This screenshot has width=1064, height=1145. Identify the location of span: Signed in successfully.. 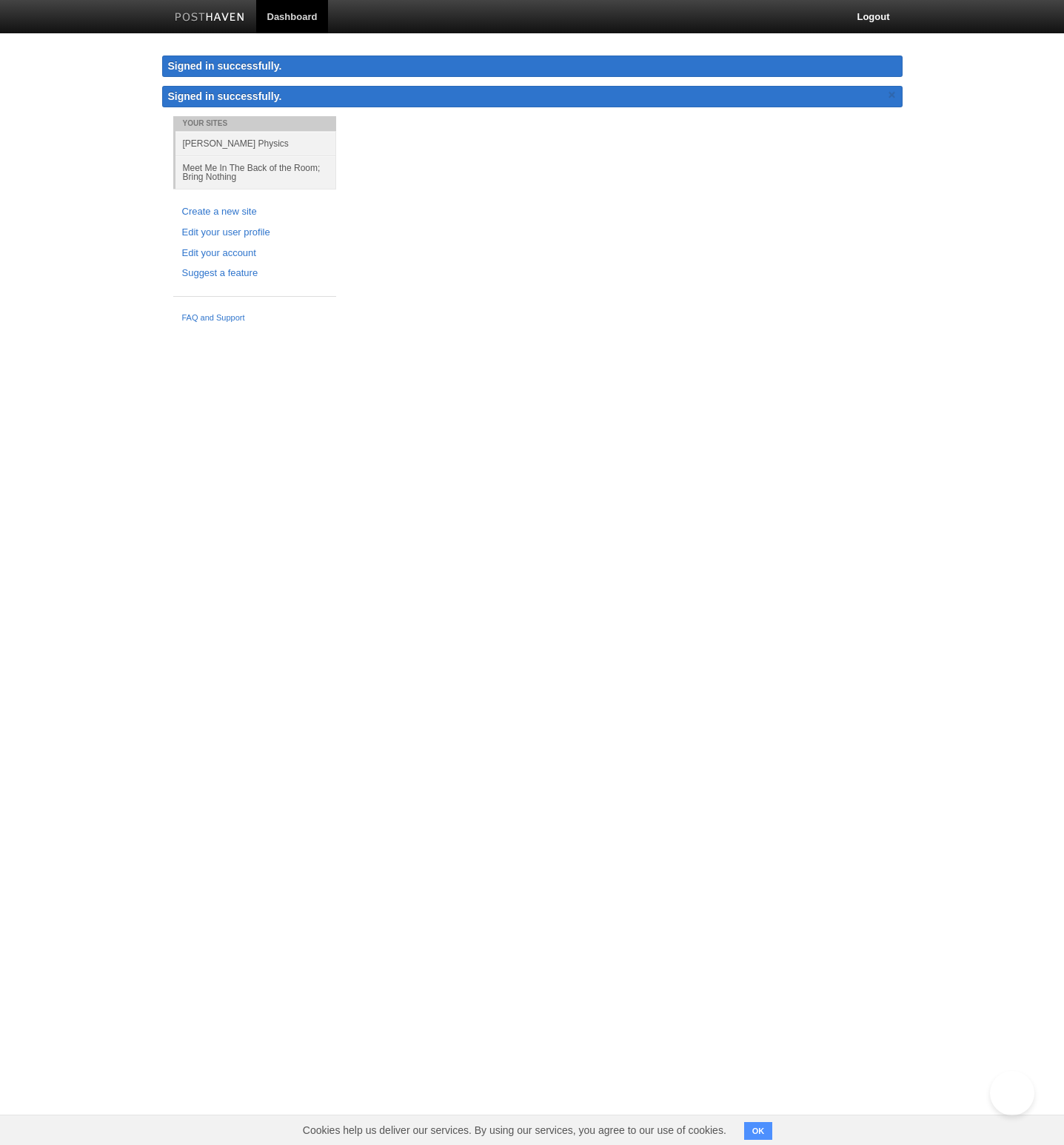
(225, 96).